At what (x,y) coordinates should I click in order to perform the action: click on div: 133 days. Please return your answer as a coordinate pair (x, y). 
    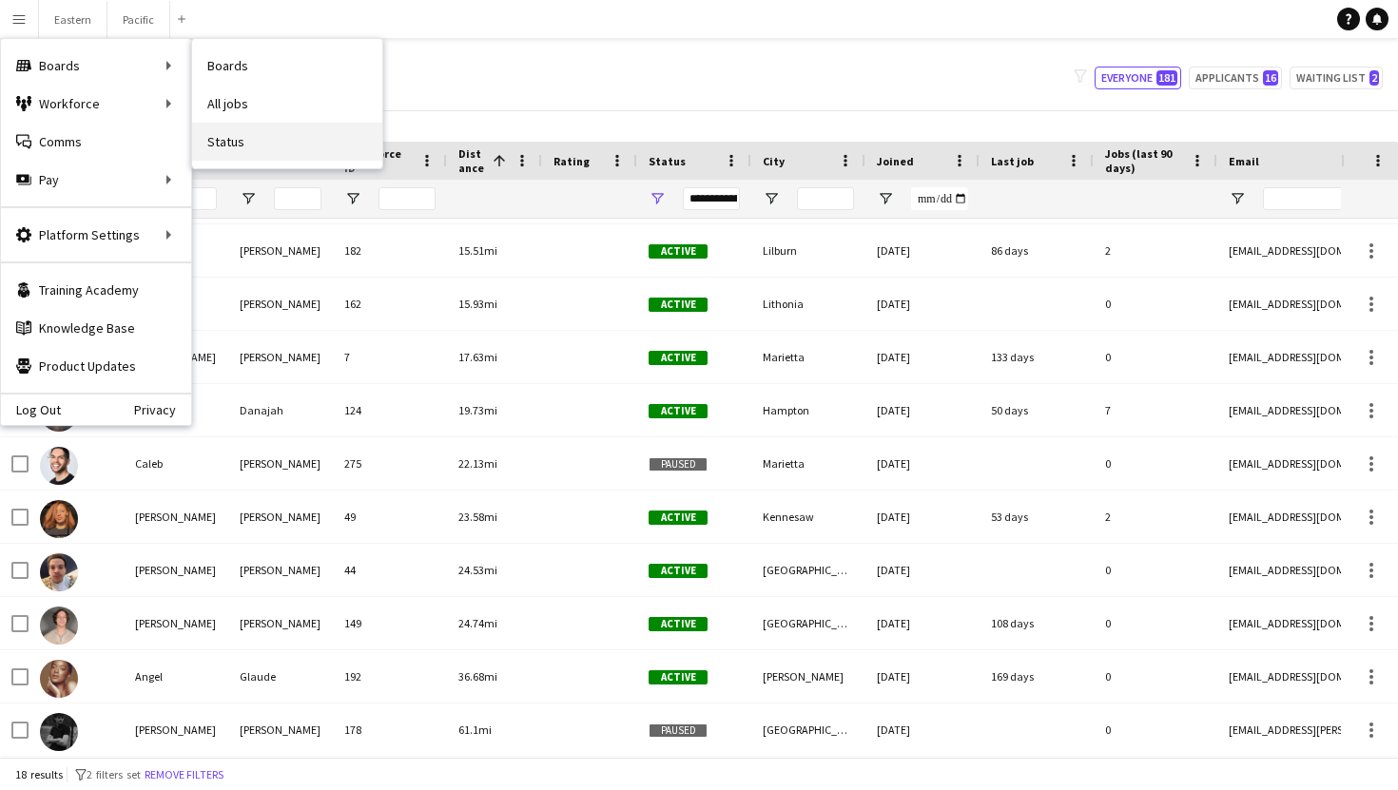
    Looking at the image, I should click on (1037, 357).